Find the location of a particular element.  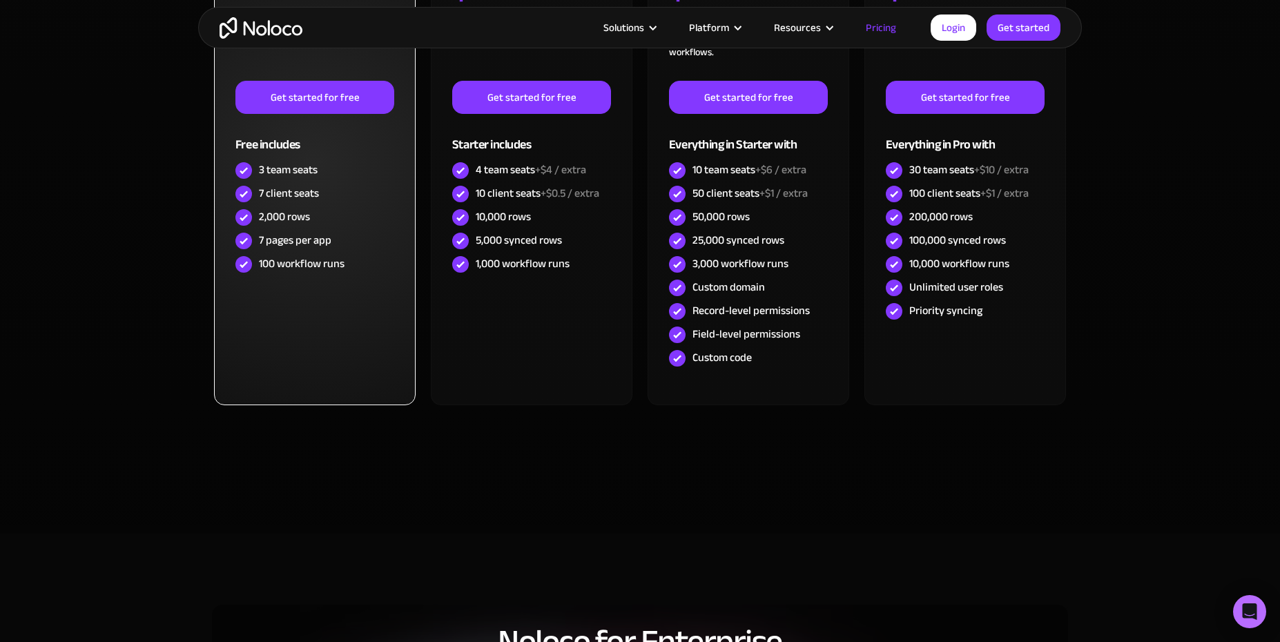

div: Record-level permissions is located at coordinates (751, 311).